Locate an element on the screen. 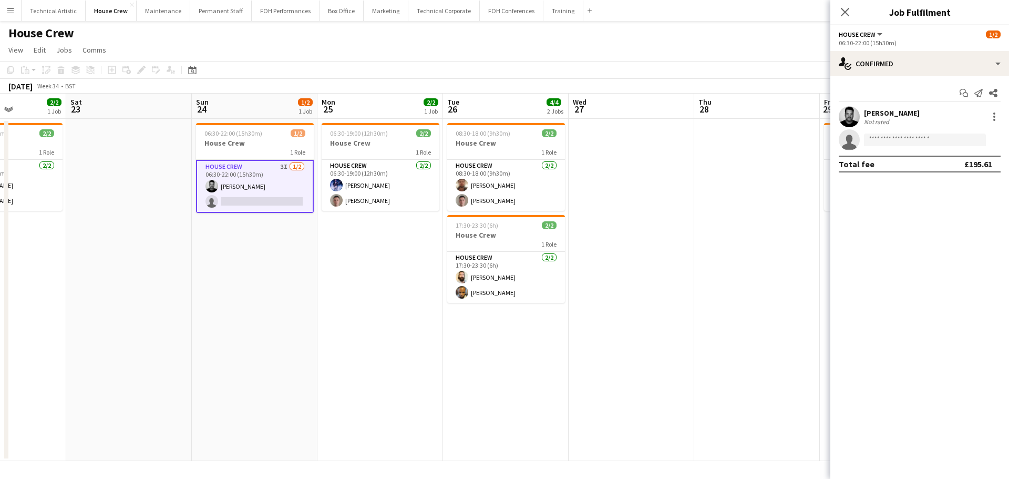 This screenshot has height=479, width=1009. button: Box Office is located at coordinates (342, 11).